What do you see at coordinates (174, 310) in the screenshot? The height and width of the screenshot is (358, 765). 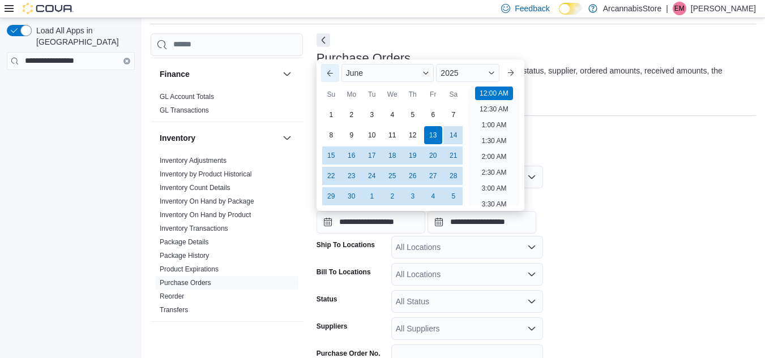 I see `a: Transfers` at bounding box center [174, 310].